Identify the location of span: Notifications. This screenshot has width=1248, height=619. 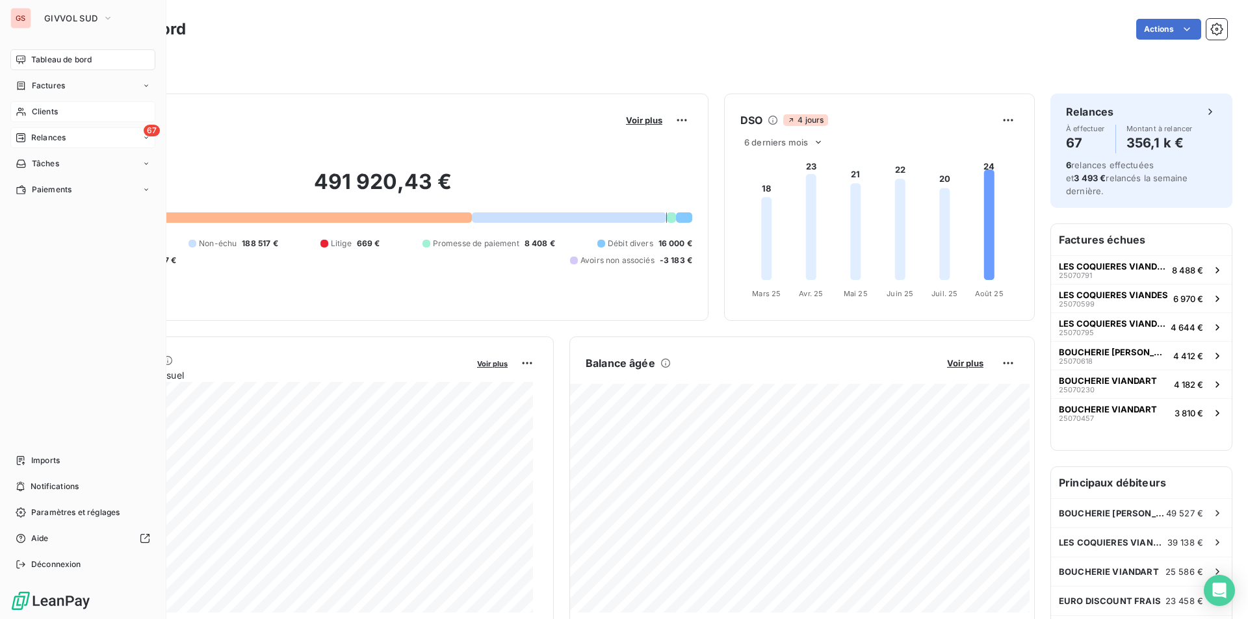
(55, 487).